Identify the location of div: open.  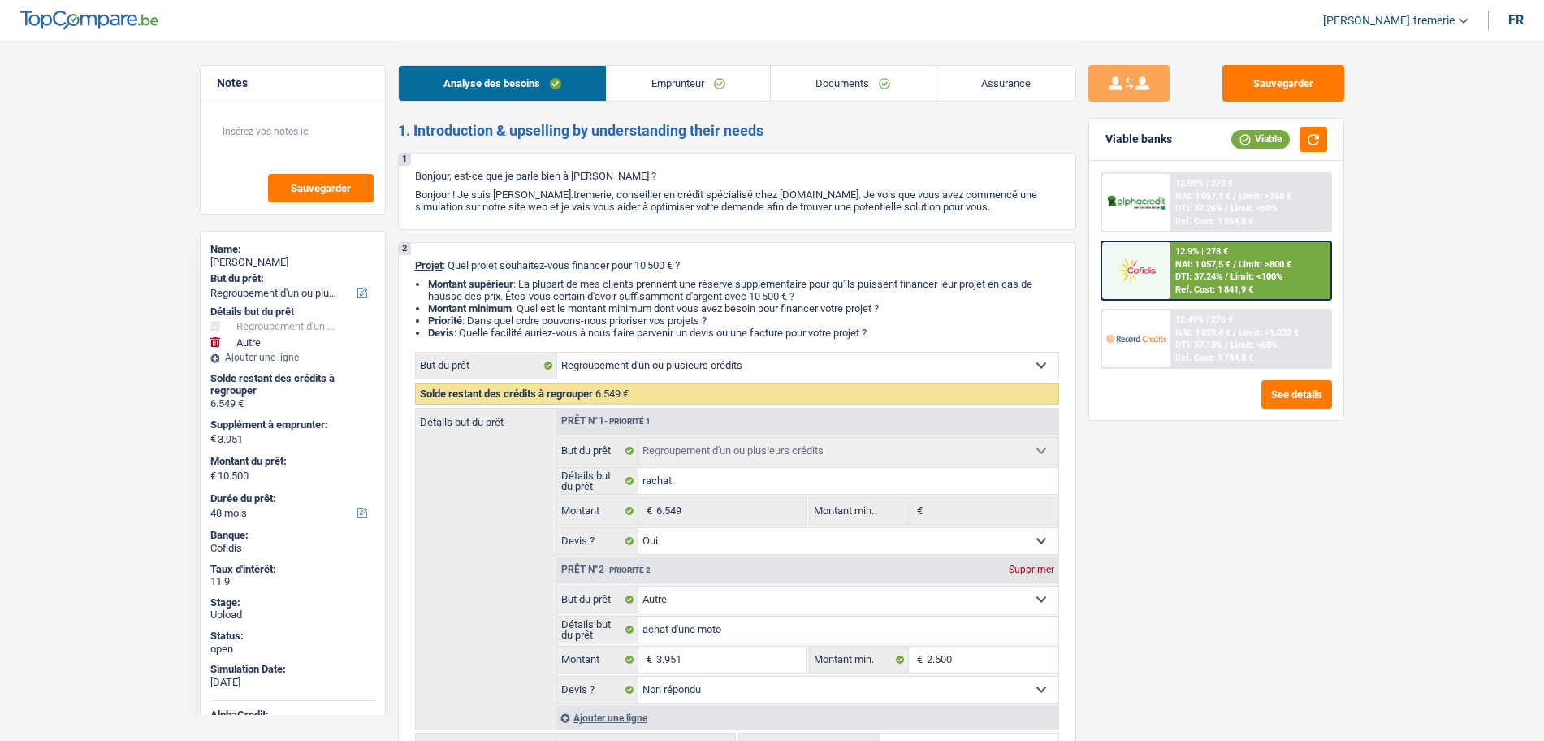
(292, 649).